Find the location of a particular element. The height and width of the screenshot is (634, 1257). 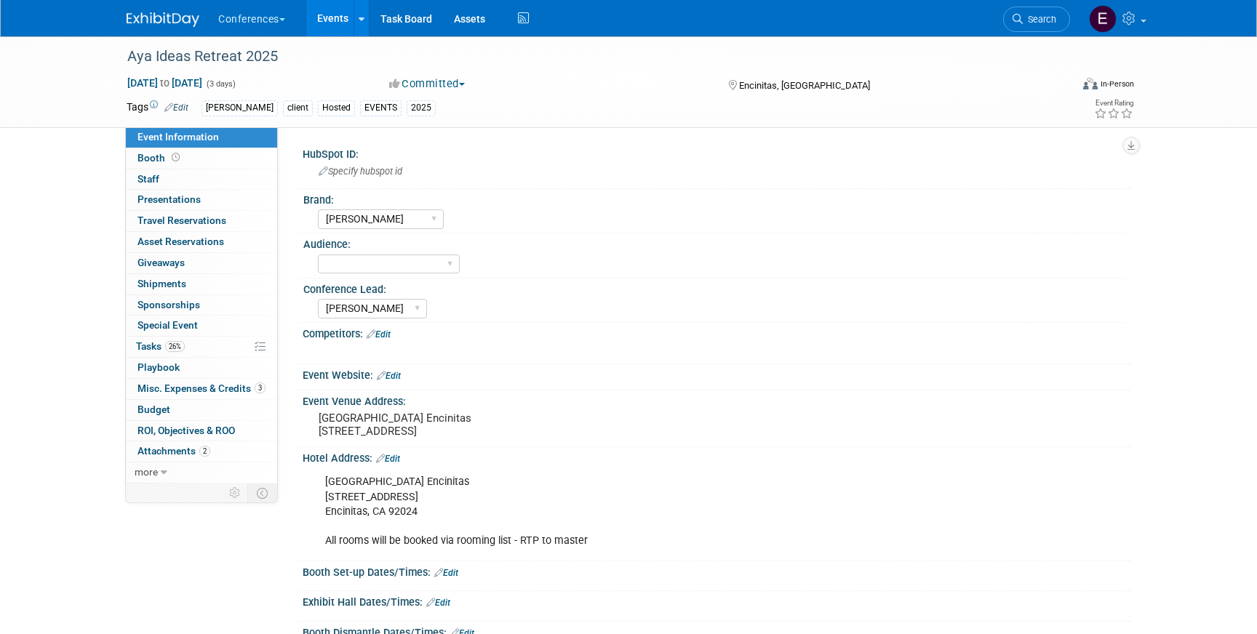

div: 2025 is located at coordinates (421, 108).